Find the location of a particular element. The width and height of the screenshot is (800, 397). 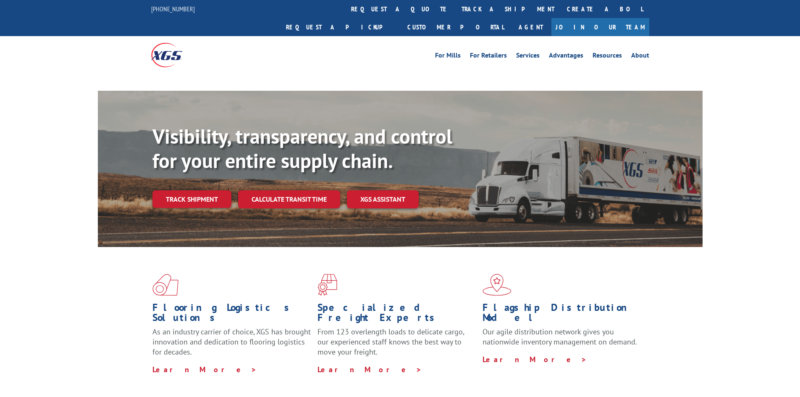

a: Track shipment is located at coordinates (192, 199).